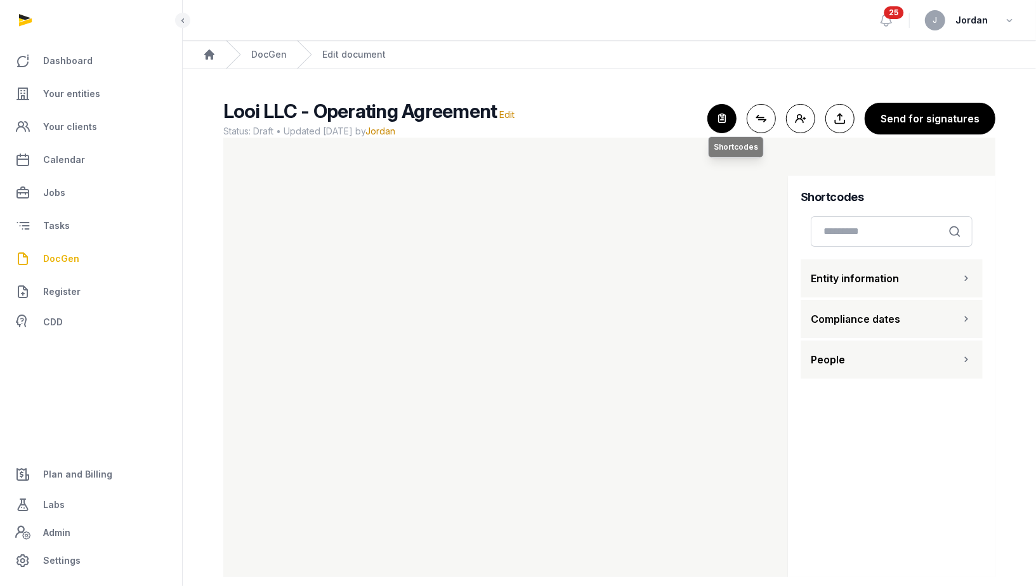  What do you see at coordinates (91, 322) in the screenshot?
I see `a: CDD` at bounding box center [91, 322].